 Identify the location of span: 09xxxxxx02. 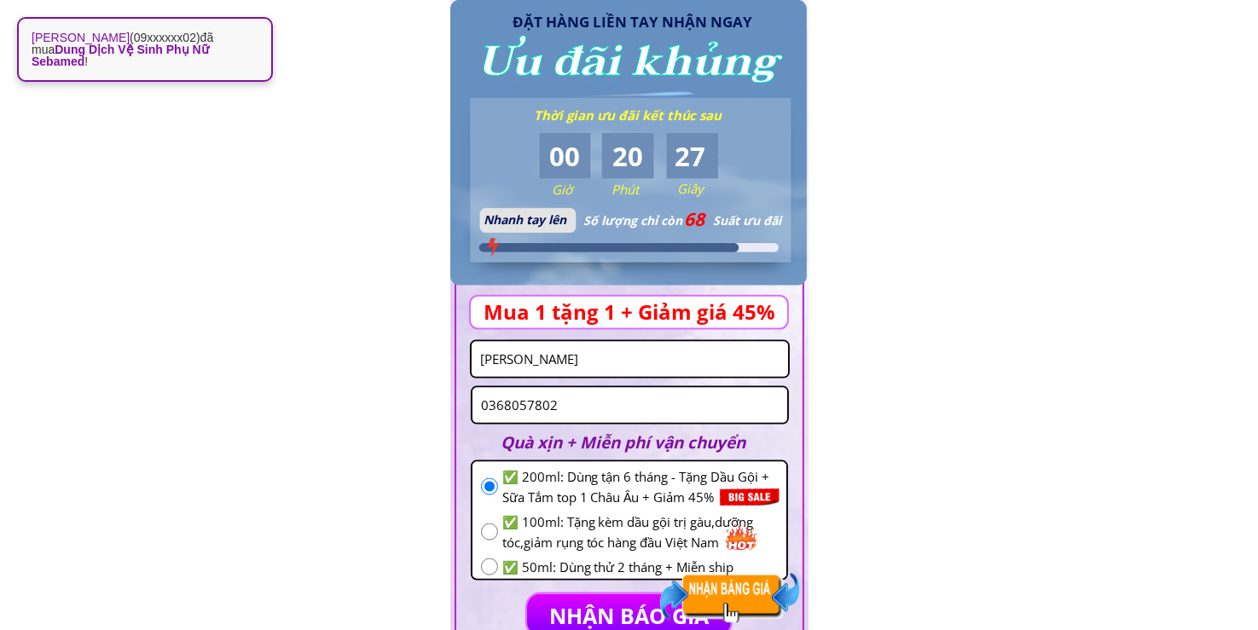
(165, 38).